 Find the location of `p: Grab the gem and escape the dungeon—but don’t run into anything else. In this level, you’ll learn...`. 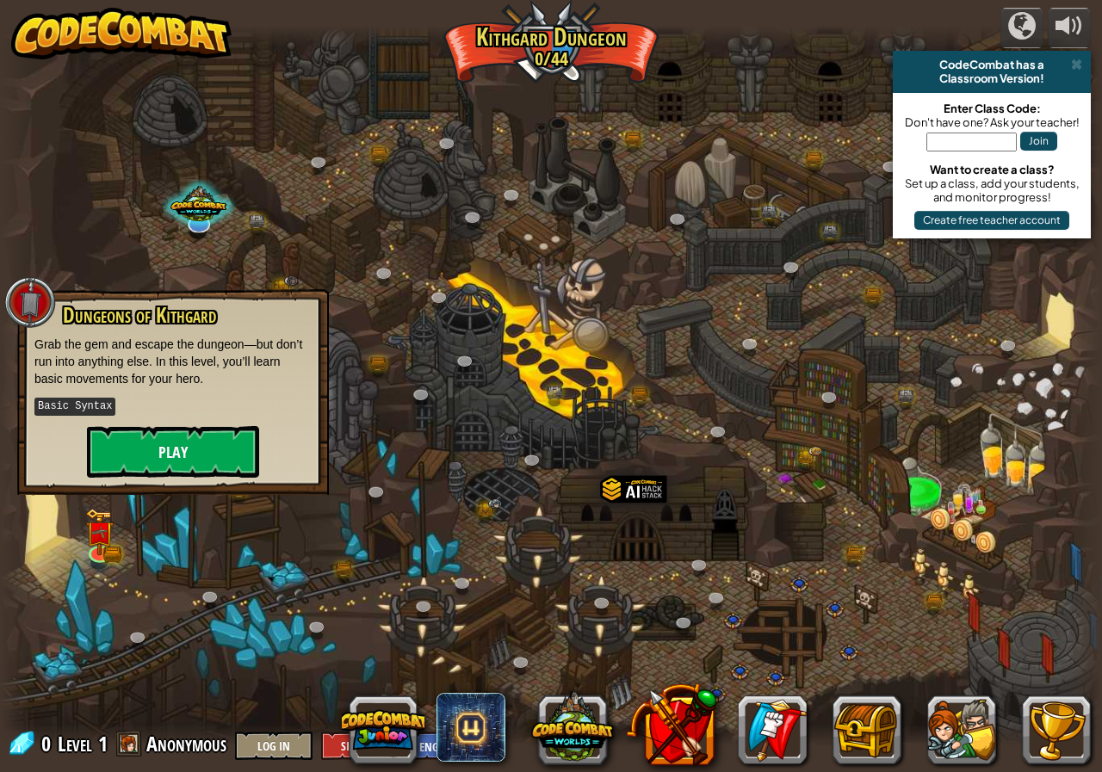

p: Grab the gem and escape the dungeon—but don’t run into anything else. In this level, you’ll learn... is located at coordinates (173, 362).